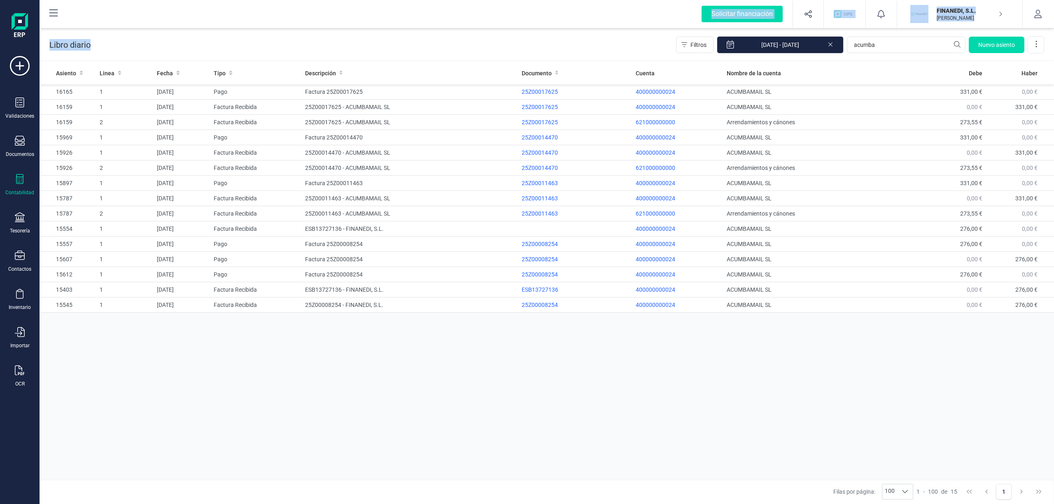  Describe the element at coordinates (20, 116) in the screenshot. I see `div: Validaciones` at that location.